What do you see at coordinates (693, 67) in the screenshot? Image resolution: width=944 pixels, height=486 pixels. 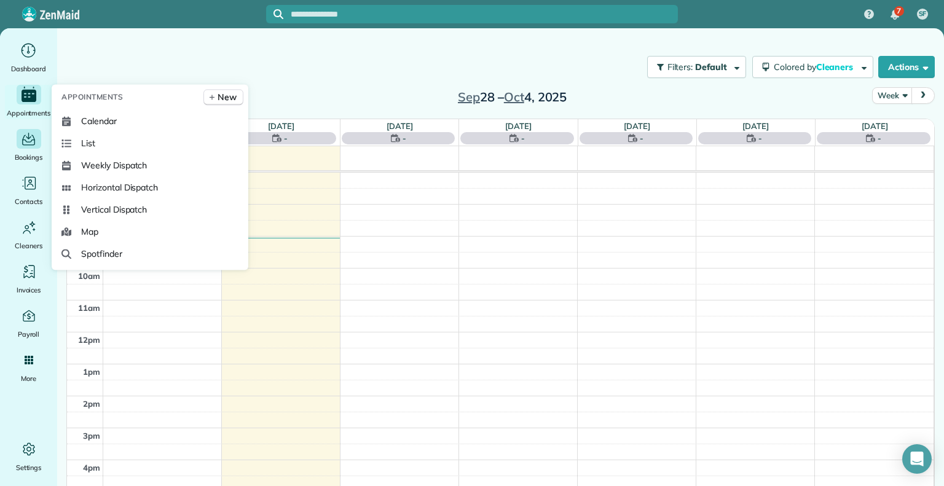 I see `a: Filters: Default` at bounding box center [693, 67].